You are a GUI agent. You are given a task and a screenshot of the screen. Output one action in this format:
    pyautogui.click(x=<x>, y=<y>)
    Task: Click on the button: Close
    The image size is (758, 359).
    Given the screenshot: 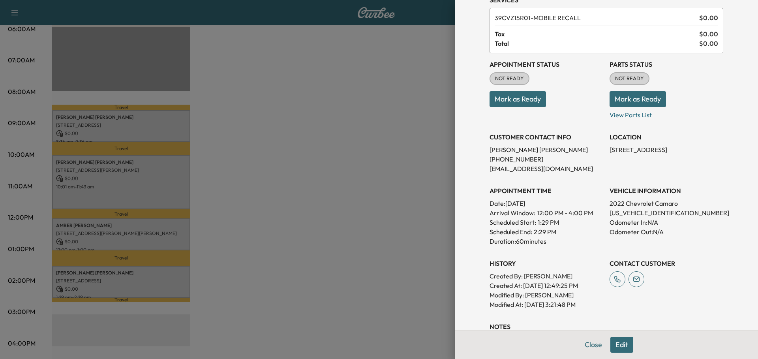 What is the action you would take?
    pyautogui.click(x=593, y=345)
    